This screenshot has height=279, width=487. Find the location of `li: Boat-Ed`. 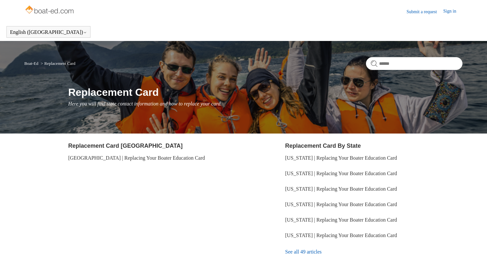

li: Boat-Ed is located at coordinates (32, 63).